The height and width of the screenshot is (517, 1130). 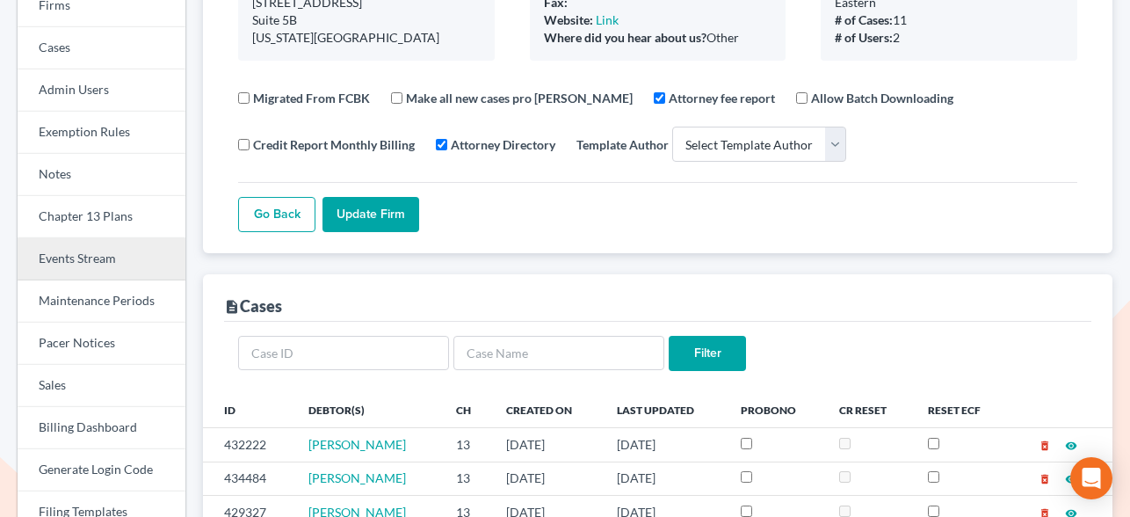 What do you see at coordinates (101, 470) in the screenshot?
I see `a: Generate Login Code` at bounding box center [101, 470].